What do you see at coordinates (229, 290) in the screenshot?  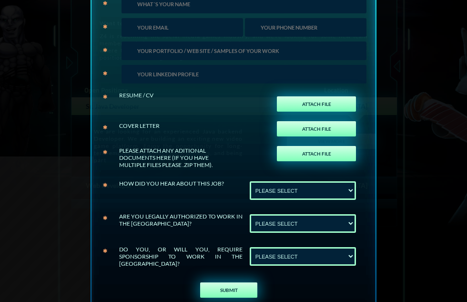 I see `button: SUBMIT` at bounding box center [229, 290].